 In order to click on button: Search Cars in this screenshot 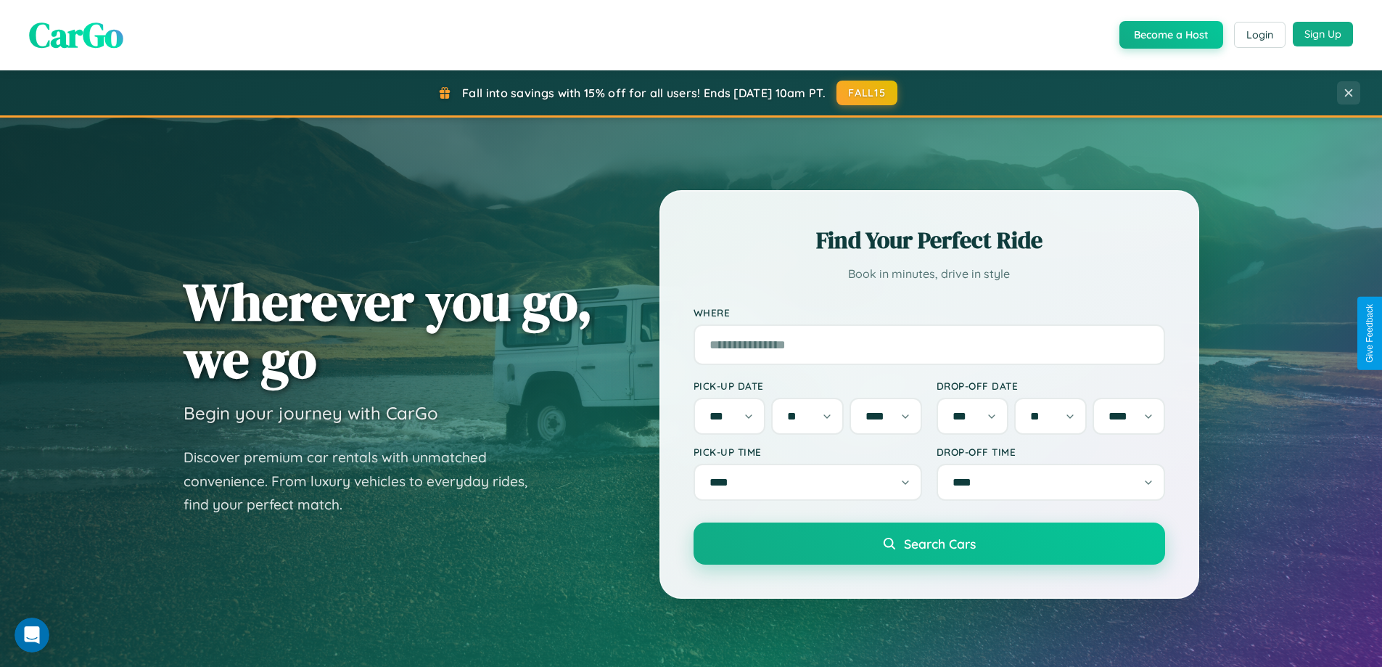, I will do `click(929, 543)`.